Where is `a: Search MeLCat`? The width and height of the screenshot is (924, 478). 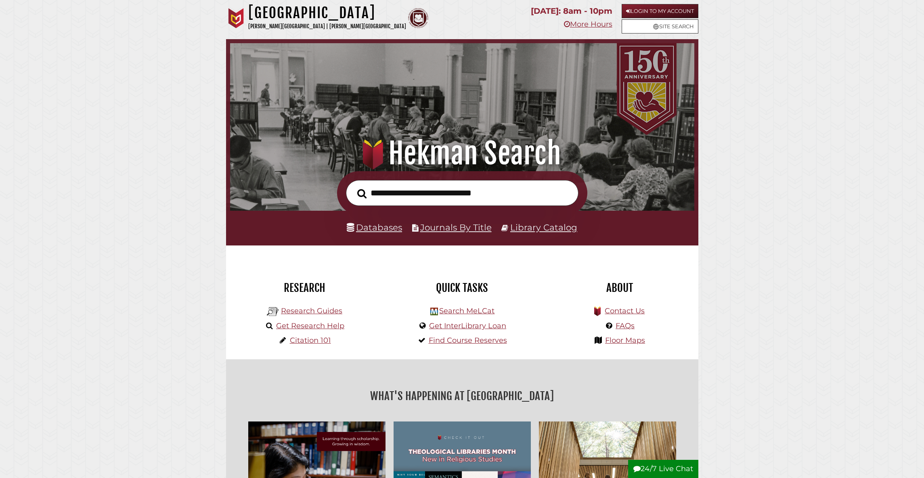
a: Search MeLCat is located at coordinates (466, 311).